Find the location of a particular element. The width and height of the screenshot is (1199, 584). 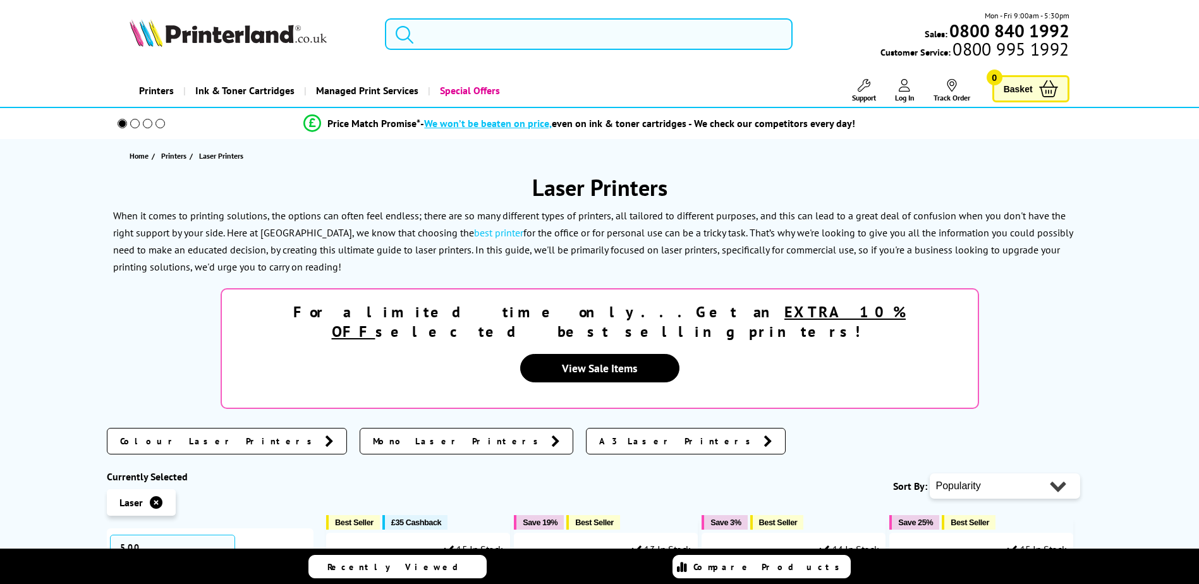

span: Mono Laser Printers is located at coordinates (459, 441).